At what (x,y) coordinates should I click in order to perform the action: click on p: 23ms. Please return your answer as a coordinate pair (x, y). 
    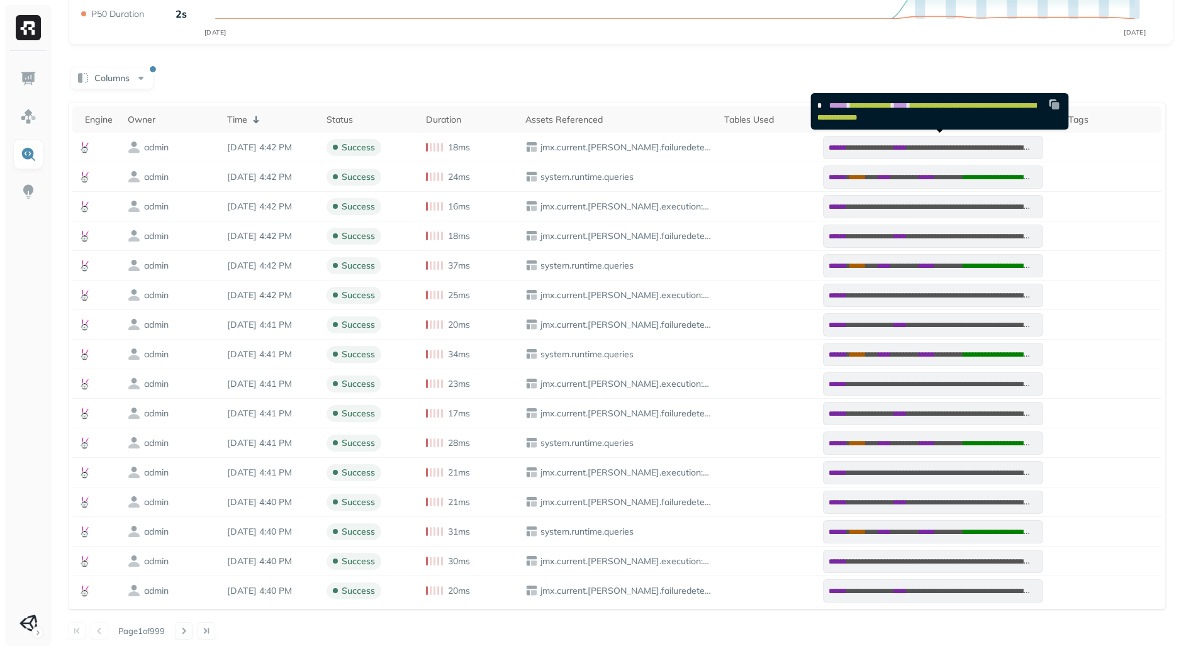
    Looking at the image, I should click on (459, 384).